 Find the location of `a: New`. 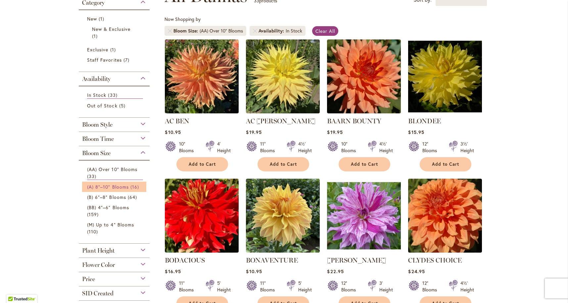

a: New is located at coordinates (115, 19).